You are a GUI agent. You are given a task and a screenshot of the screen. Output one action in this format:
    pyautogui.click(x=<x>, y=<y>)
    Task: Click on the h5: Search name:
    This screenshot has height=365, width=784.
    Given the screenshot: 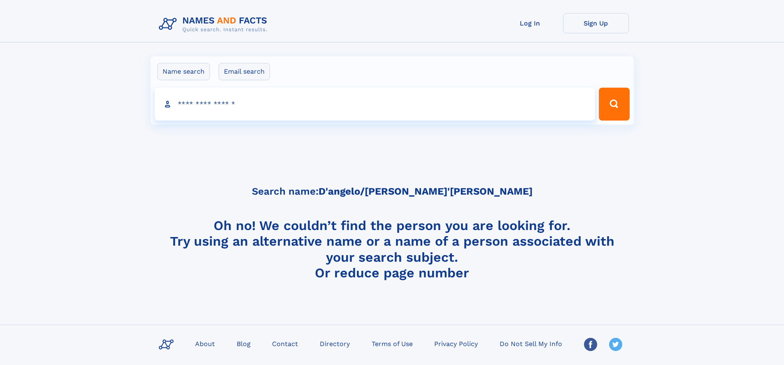 What is the action you would take?
    pyautogui.click(x=392, y=191)
    